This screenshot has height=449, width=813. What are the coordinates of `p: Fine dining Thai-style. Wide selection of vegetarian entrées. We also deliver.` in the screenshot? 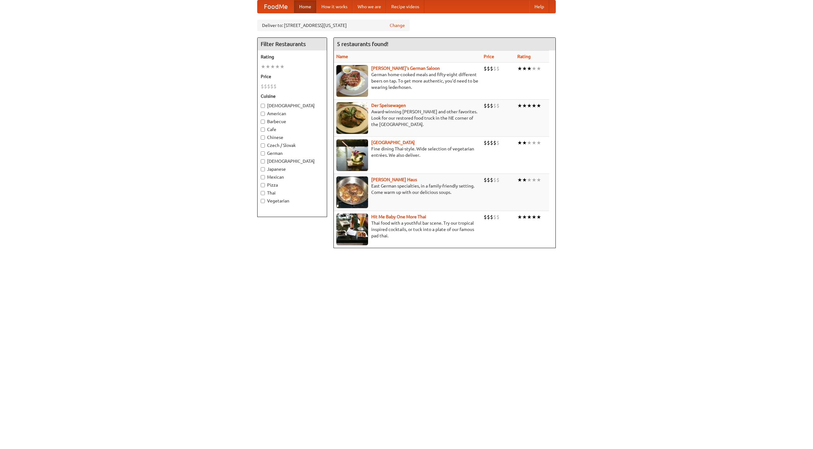 It's located at (407, 152).